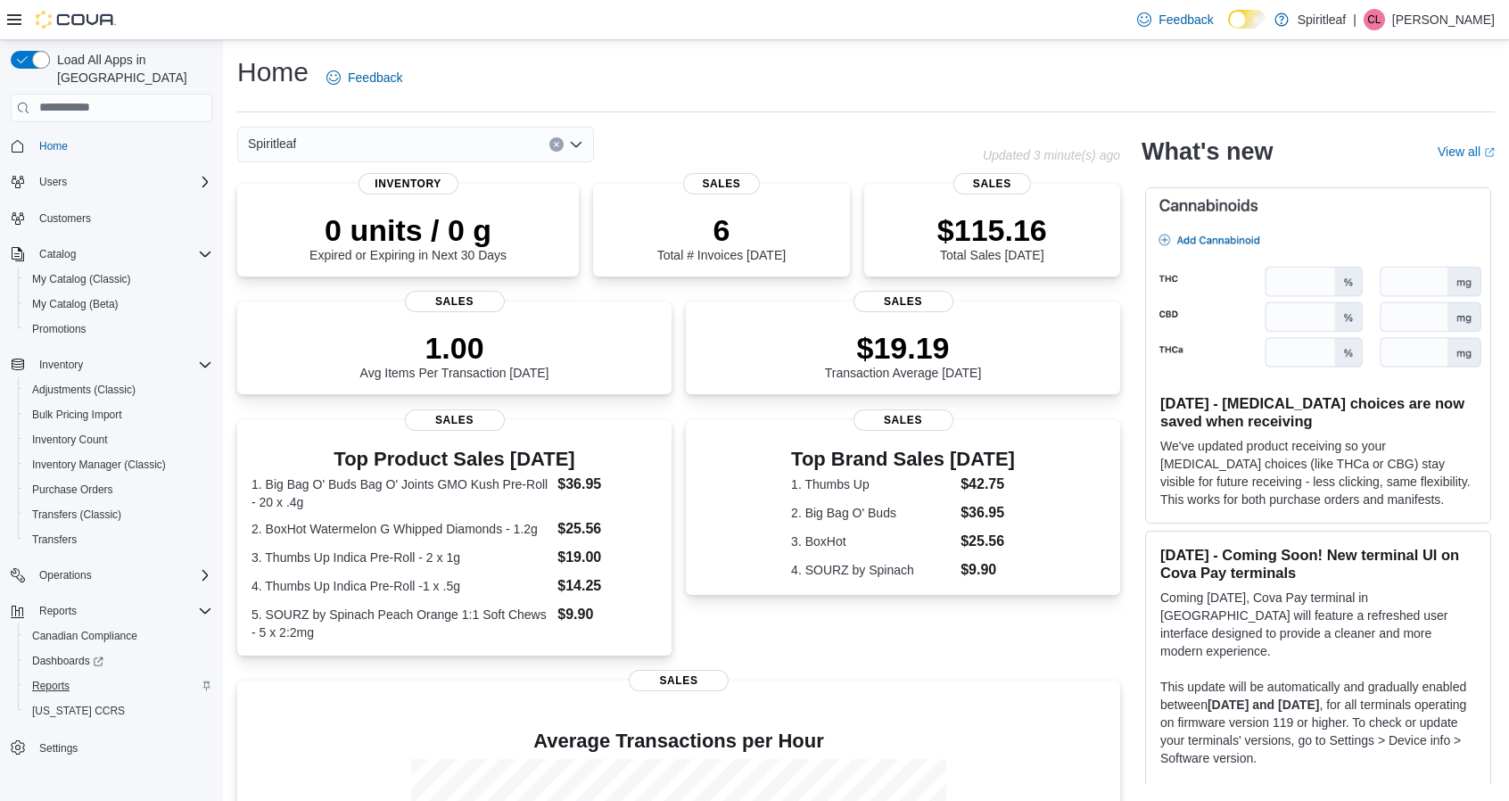 This screenshot has width=1509, height=801. What do you see at coordinates (872, 570) in the screenshot?
I see `dt: 4. SOURZ by Spinach` at bounding box center [872, 570].